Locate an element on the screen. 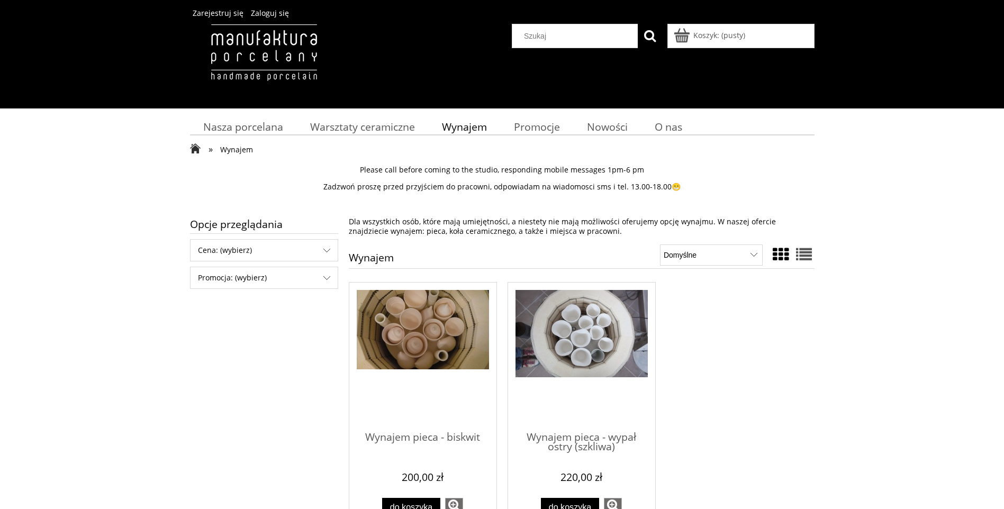  p: Zadzwoń proszę przed przyjściem do pracowni, odpowiadam na wiadomosci sms i tel. 13.00-18.00😁 is located at coordinates (502, 187).